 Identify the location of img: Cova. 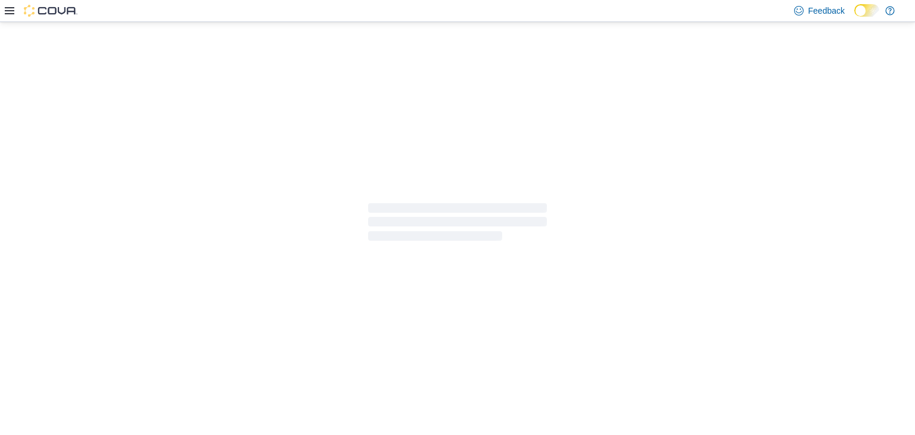
(51, 11).